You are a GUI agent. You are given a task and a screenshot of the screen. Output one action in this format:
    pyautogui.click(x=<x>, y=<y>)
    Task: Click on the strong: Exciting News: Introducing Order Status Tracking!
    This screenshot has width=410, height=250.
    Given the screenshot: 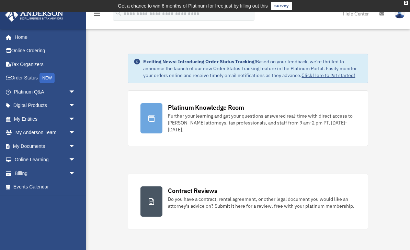 What is the action you would take?
    pyautogui.click(x=200, y=62)
    